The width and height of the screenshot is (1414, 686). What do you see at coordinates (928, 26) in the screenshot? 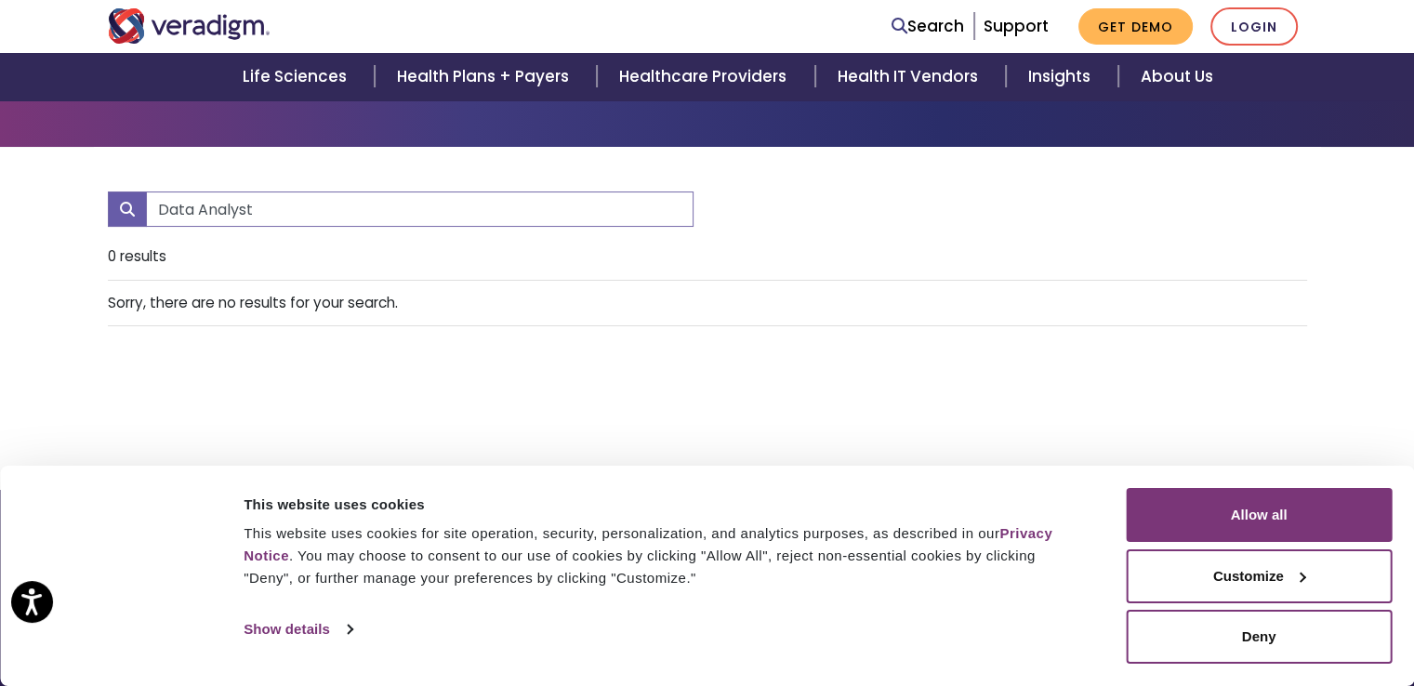
I see `a: Search` at bounding box center [928, 26].